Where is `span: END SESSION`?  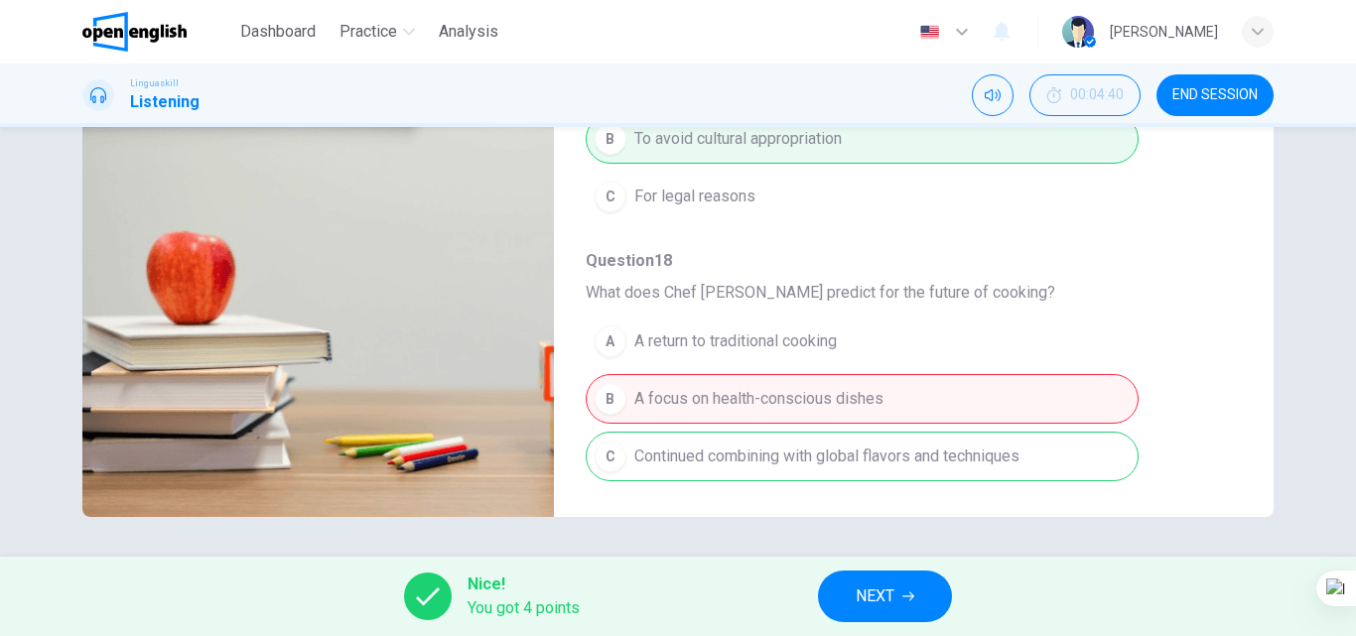
span: END SESSION is located at coordinates (1215, 95).